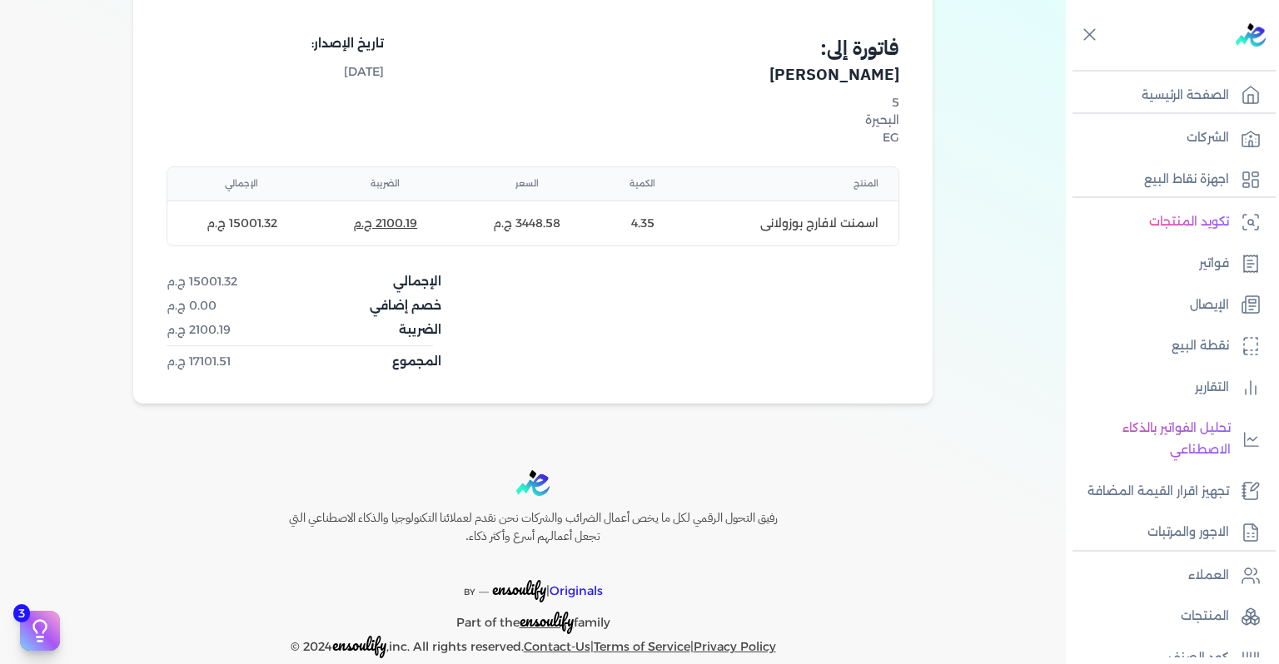 This screenshot has width=1279, height=664. I want to click on a: اجهزة نقاط البيع, so click(1167, 180).